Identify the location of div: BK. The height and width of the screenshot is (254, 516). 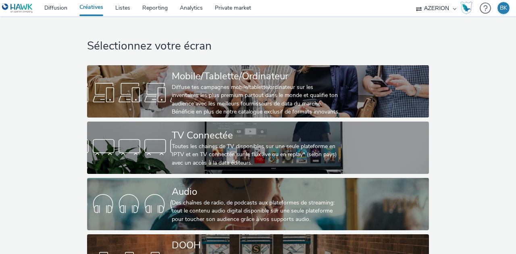
(504, 8).